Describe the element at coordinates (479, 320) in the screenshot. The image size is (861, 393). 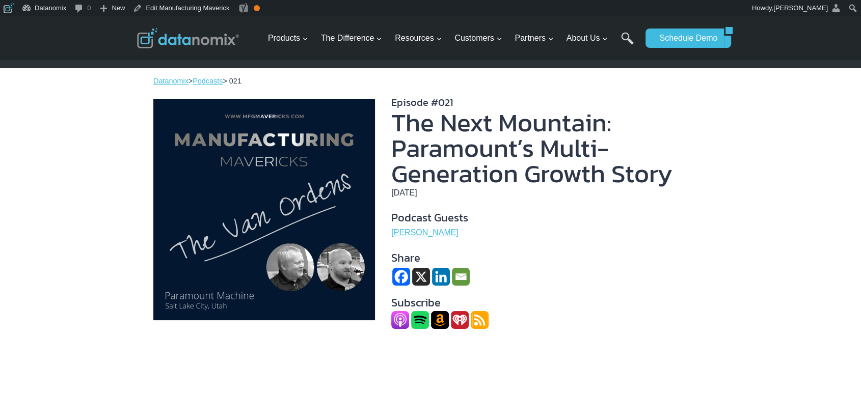
I see `img: RSS Feed icon` at that location.